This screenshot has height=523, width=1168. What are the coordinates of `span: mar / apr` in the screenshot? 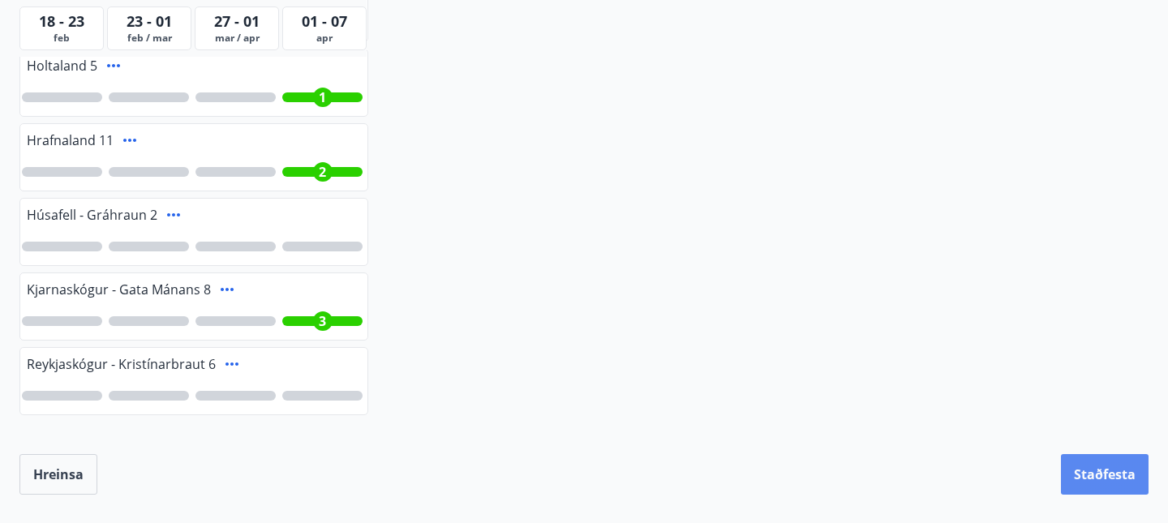 It's located at (237, 38).